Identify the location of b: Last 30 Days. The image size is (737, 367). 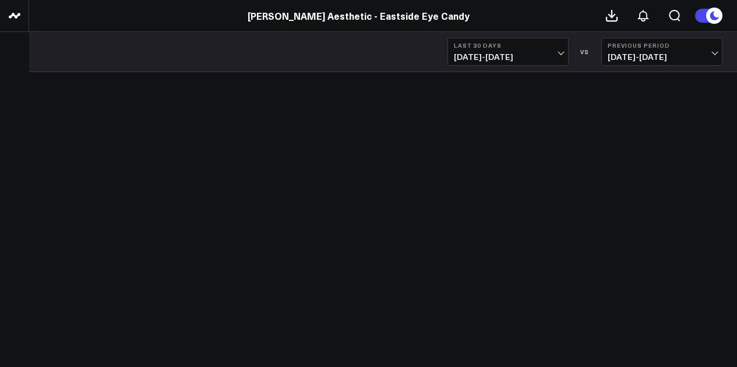
(508, 45).